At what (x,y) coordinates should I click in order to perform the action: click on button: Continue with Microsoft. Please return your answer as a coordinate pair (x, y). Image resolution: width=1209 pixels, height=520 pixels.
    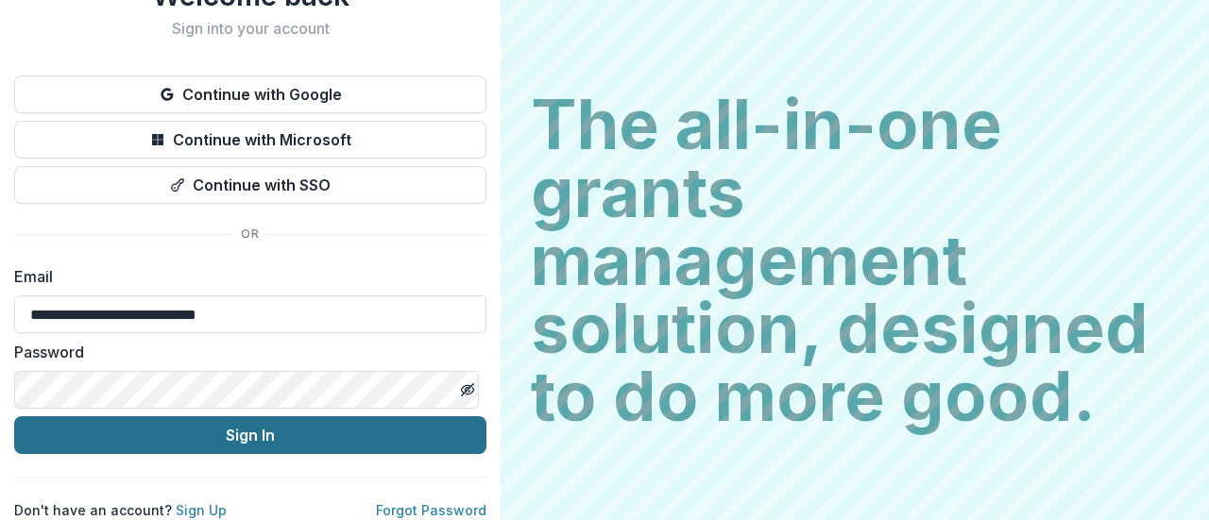
    Looking at the image, I should click on (250, 140).